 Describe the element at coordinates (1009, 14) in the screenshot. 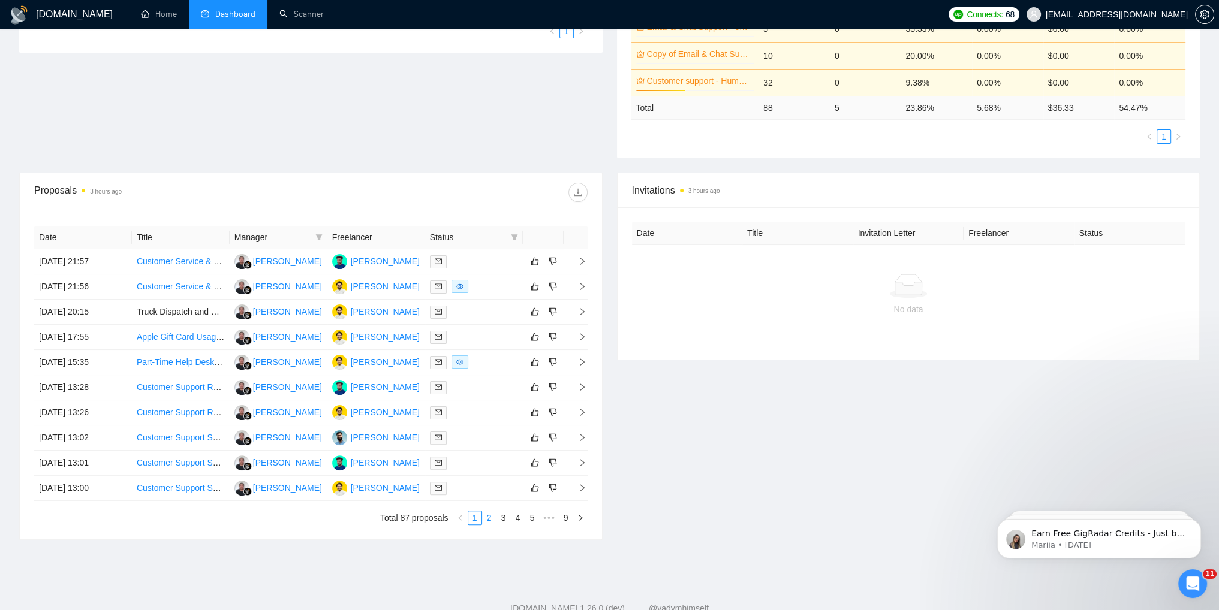

I see `span: 68` at that location.